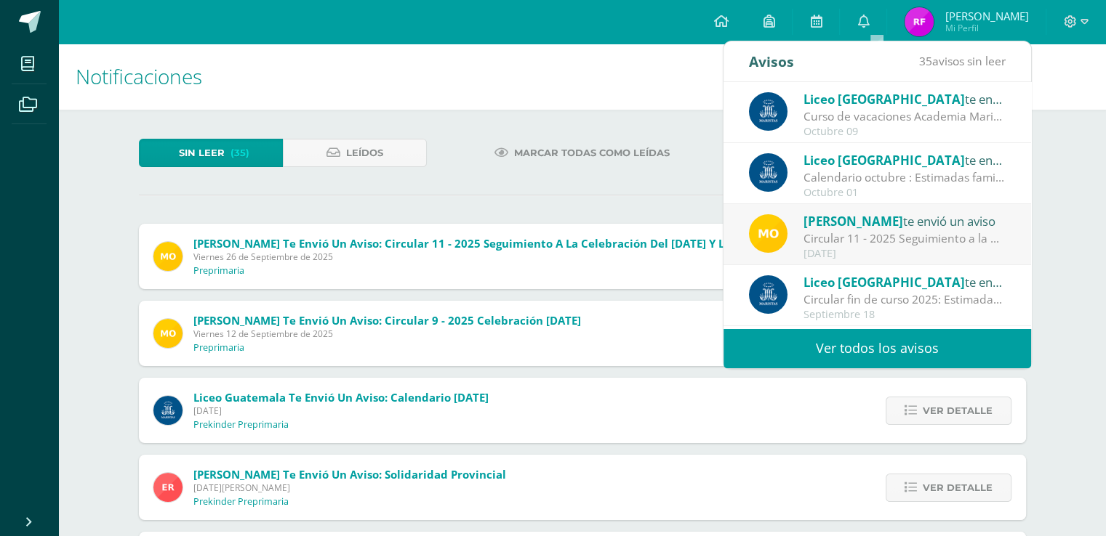 This screenshot has height=536, width=1106. I want to click on span: Viernes 26 de Septiembre de 2025, so click(476, 257).